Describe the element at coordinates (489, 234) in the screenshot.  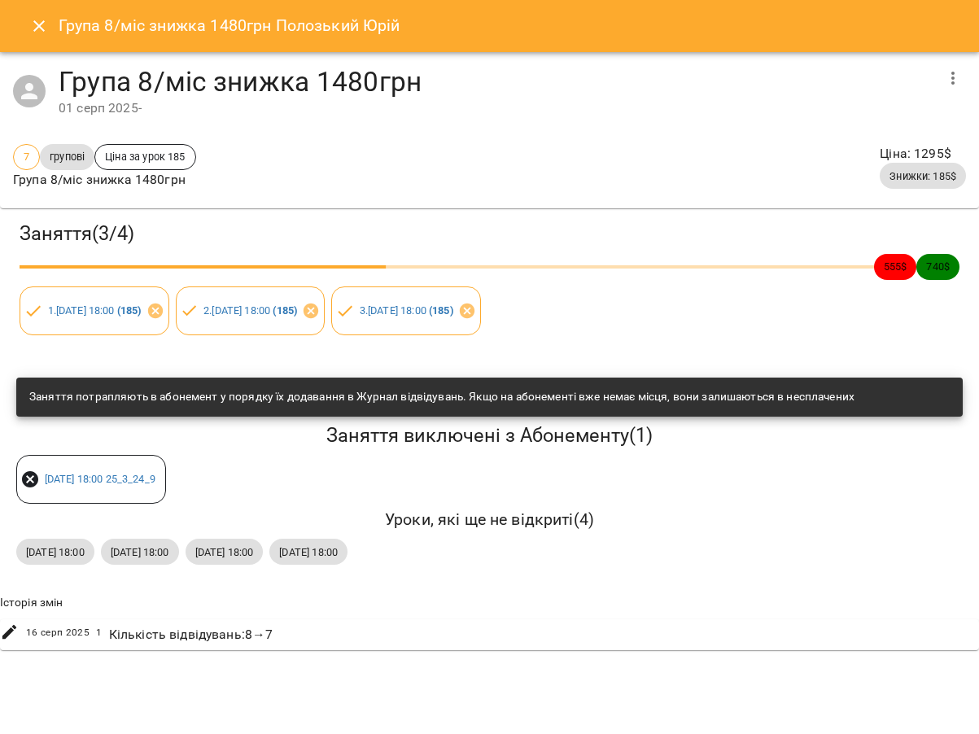
I see `h3: Заняття ( 3 / 4 )` at that location.